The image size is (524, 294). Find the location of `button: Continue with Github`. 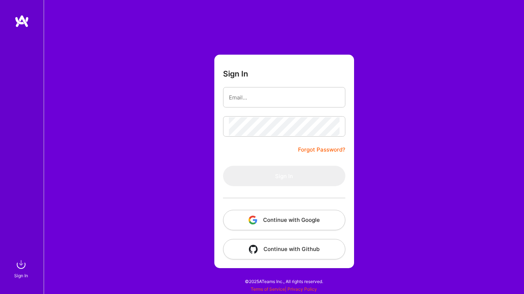

button: Continue with Github is located at coordinates (284, 249).